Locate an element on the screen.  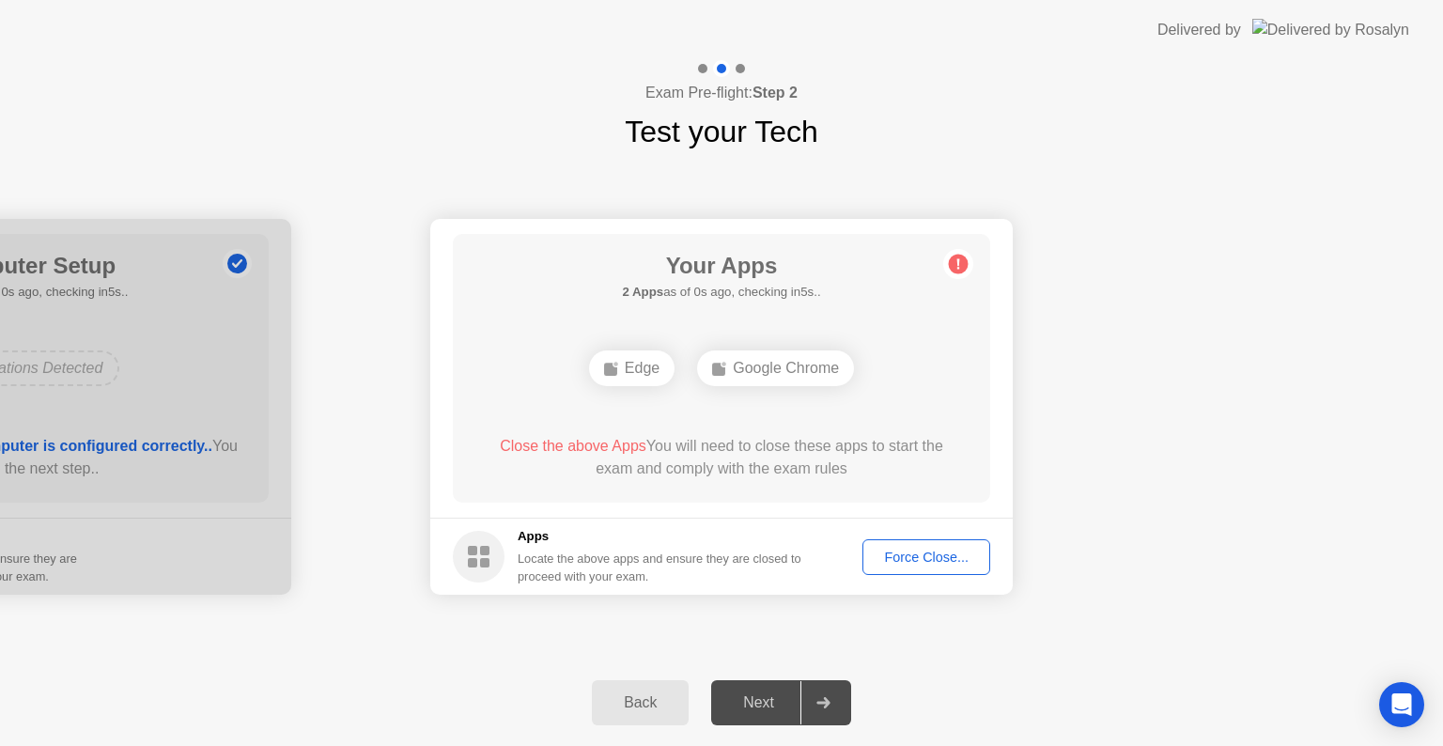
b: 2 Apps is located at coordinates (643, 291).